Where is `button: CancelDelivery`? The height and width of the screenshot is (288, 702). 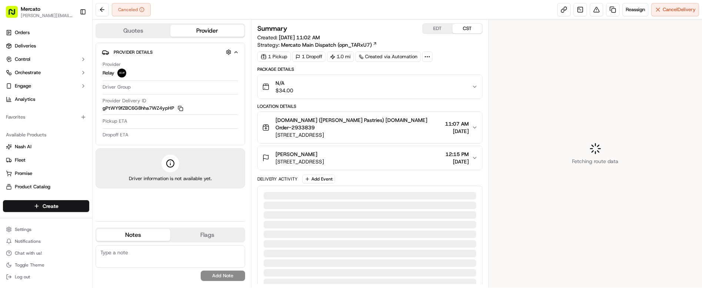
button: CancelDelivery is located at coordinates (675, 10).